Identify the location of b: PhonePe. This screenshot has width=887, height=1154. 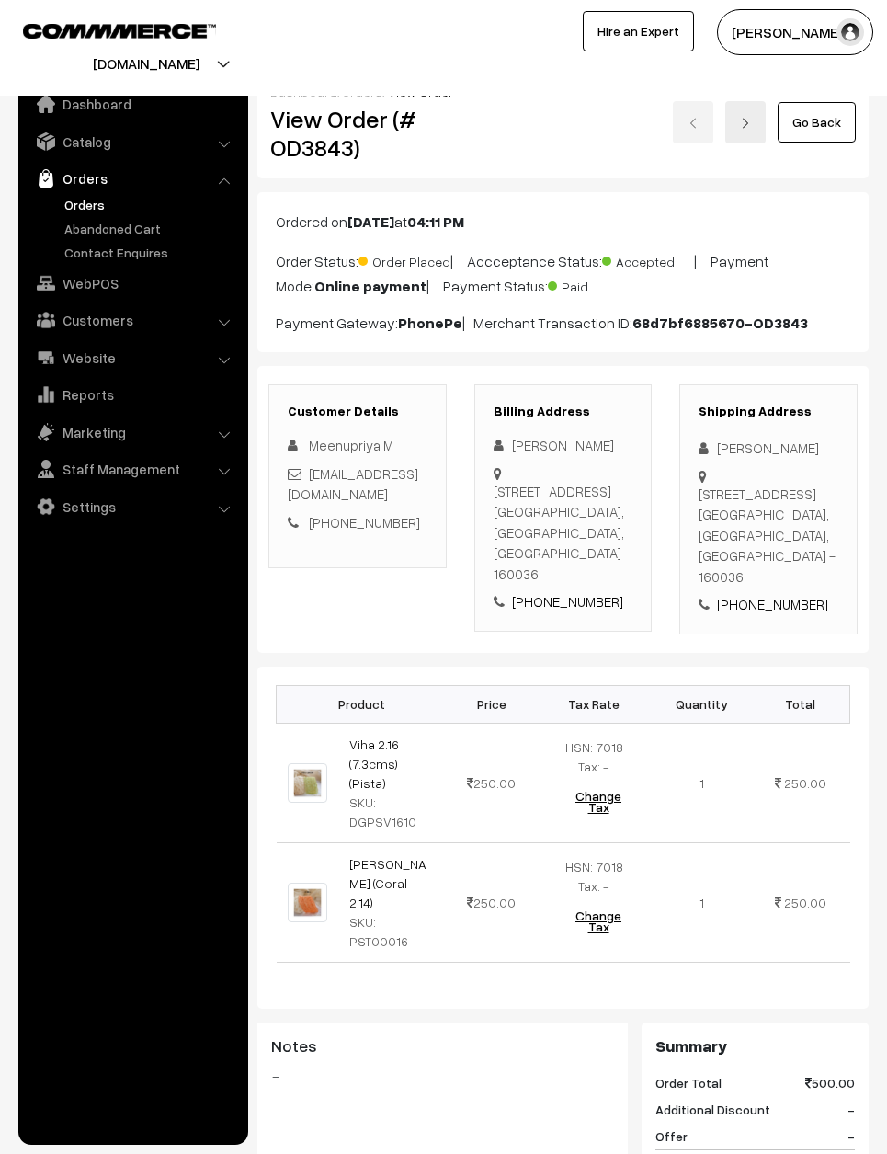
(430, 323).